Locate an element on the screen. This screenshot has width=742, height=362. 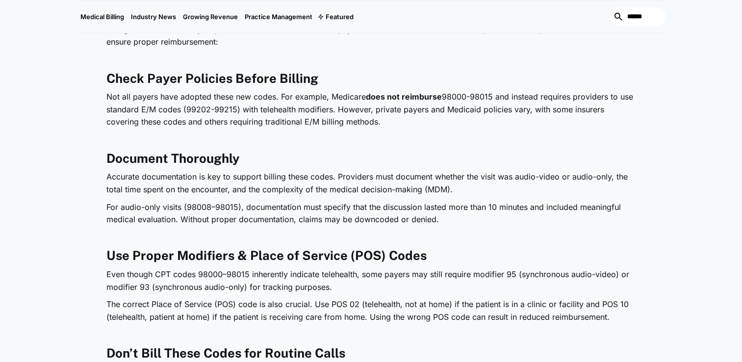
p: Billing telehealth correctly requires careful documentation and payer verification. Here are some... is located at coordinates (371, 36).